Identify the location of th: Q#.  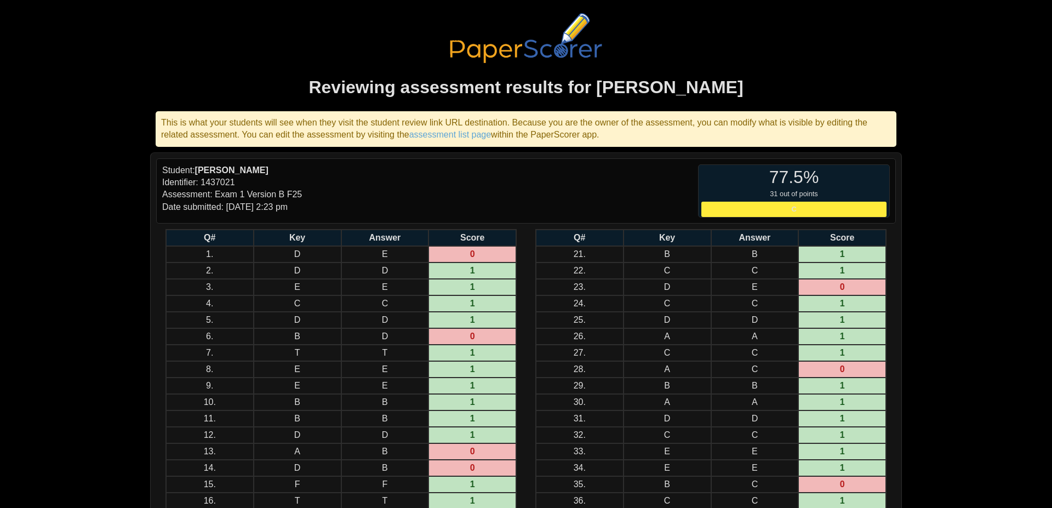
(580, 238).